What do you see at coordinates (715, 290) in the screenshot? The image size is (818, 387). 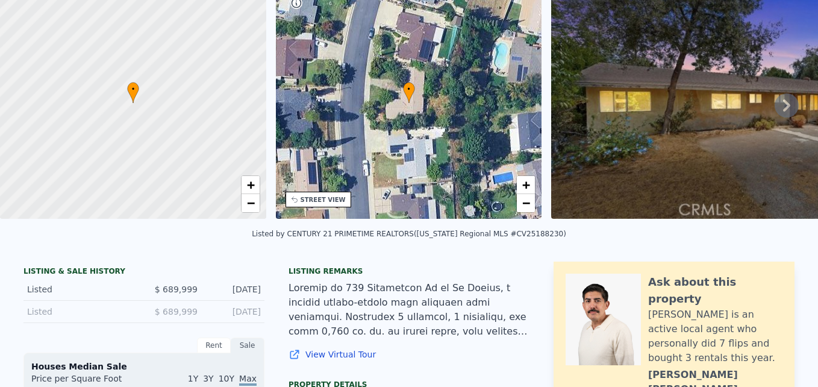 I see `div: Ask about this property` at bounding box center [715, 290].